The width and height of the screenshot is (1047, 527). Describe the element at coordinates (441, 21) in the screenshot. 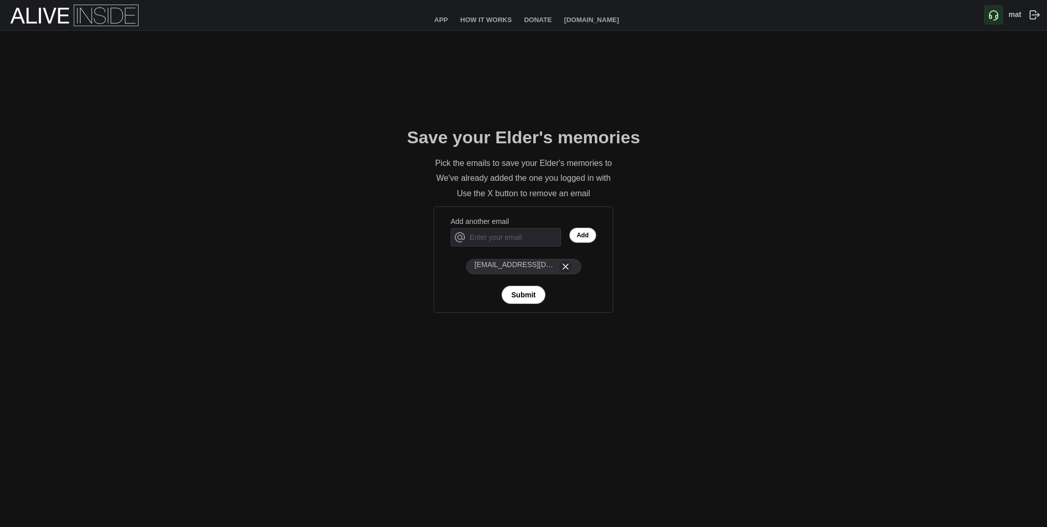

I see `a: App` at that location.